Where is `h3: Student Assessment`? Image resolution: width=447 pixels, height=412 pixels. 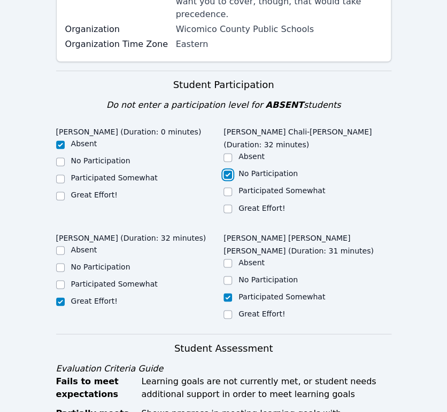
h3: Student Assessment is located at coordinates (223, 348).